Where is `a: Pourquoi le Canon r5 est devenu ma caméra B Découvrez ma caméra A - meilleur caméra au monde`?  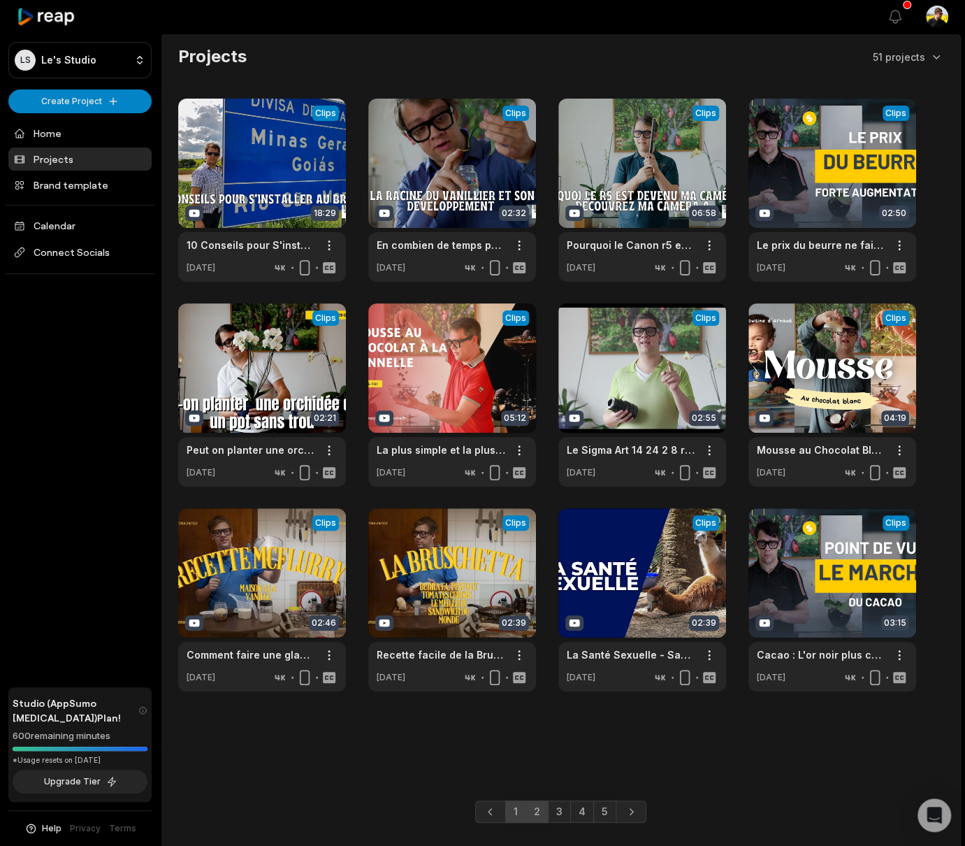
a: Pourquoi le Canon r5 est devenu ma caméra B Découvrez ma caméra A - meilleur caméra au monde is located at coordinates (631, 245).